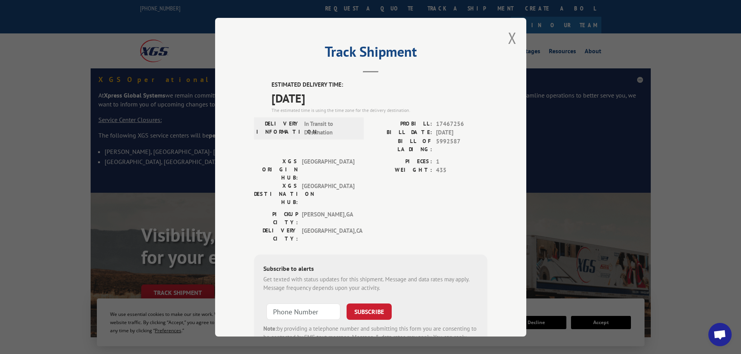 This screenshot has width=741, height=354. Describe the element at coordinates (462, 170) in the screenshot. I see `span: 435` at that location.